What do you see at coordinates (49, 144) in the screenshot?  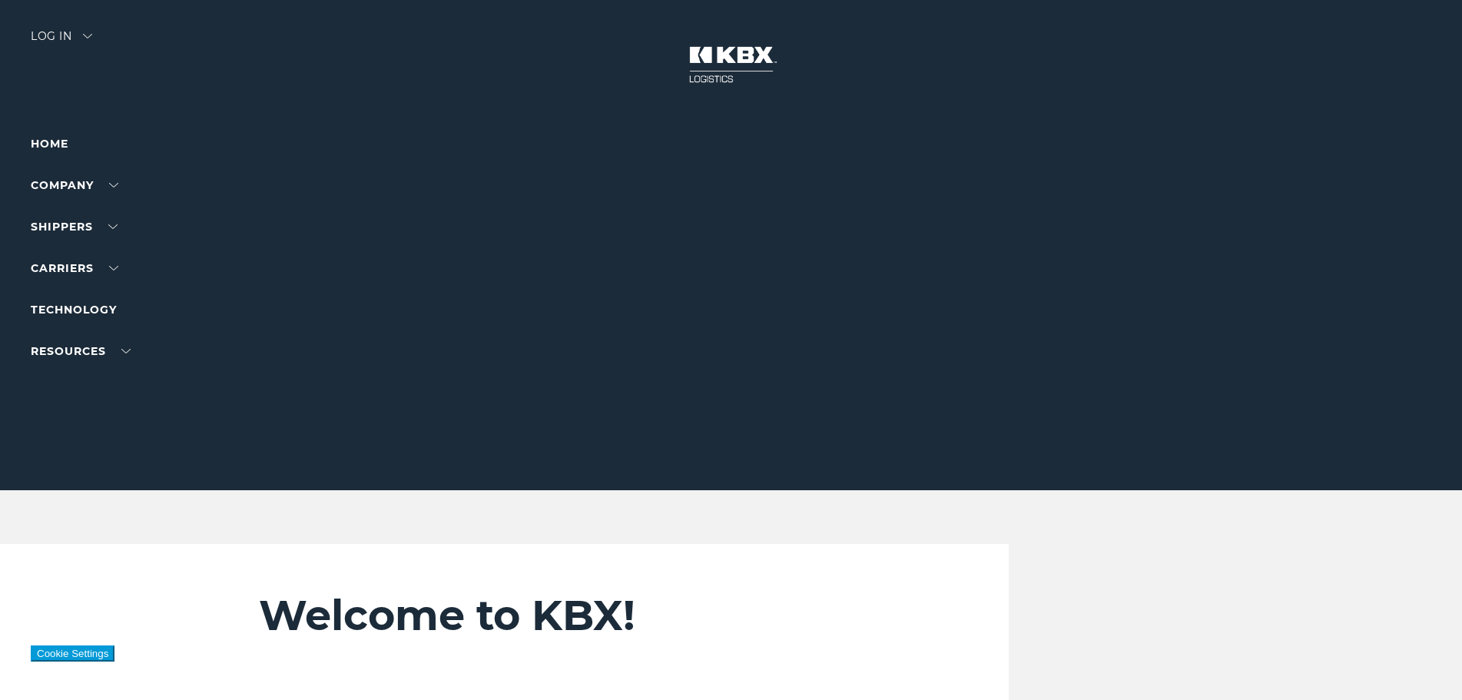 I see `a: Home` at bounding box center [49, 144].